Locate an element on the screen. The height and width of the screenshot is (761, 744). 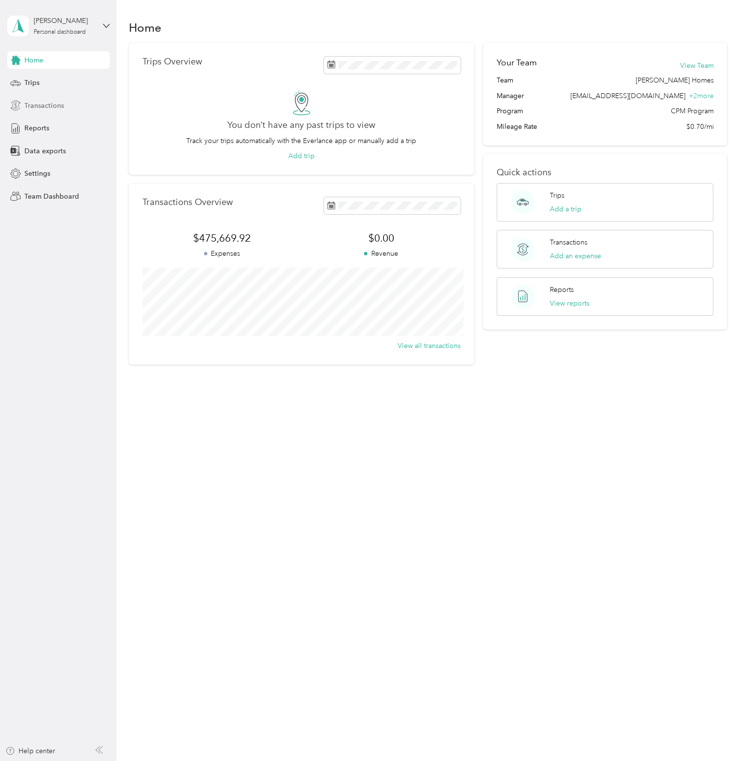
p: Trips is located at coordinates (557, 195).